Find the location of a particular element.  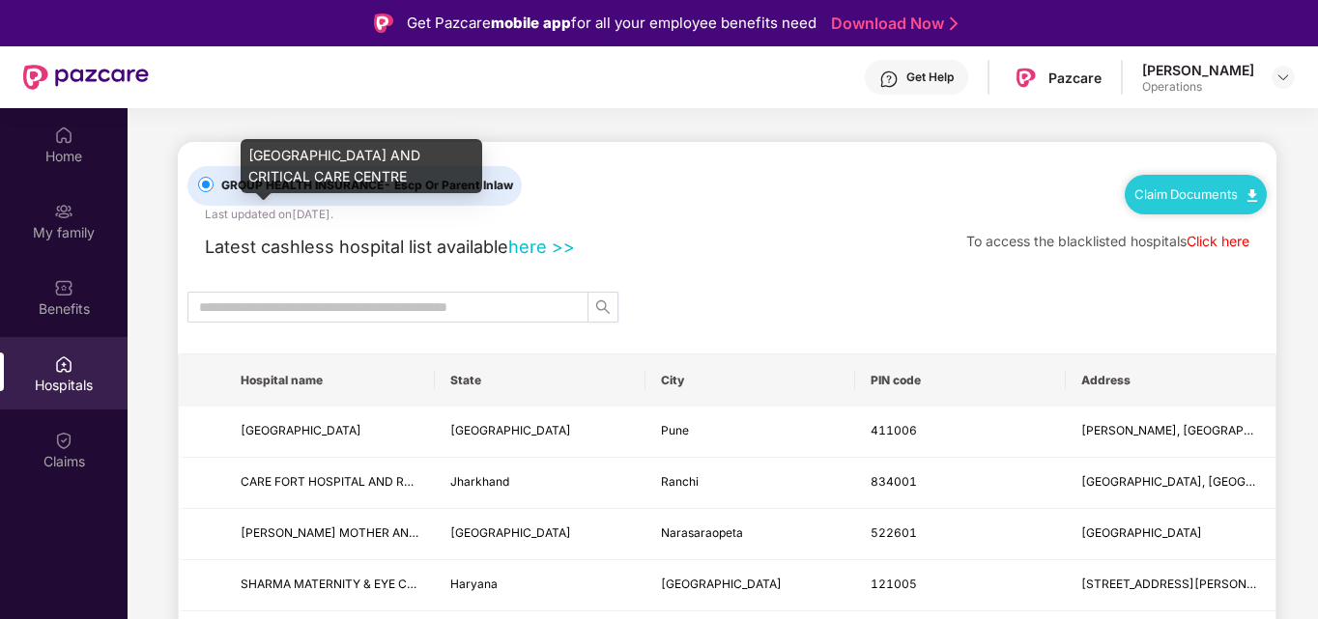

span: Haryana is located at coordinates (474, 584).